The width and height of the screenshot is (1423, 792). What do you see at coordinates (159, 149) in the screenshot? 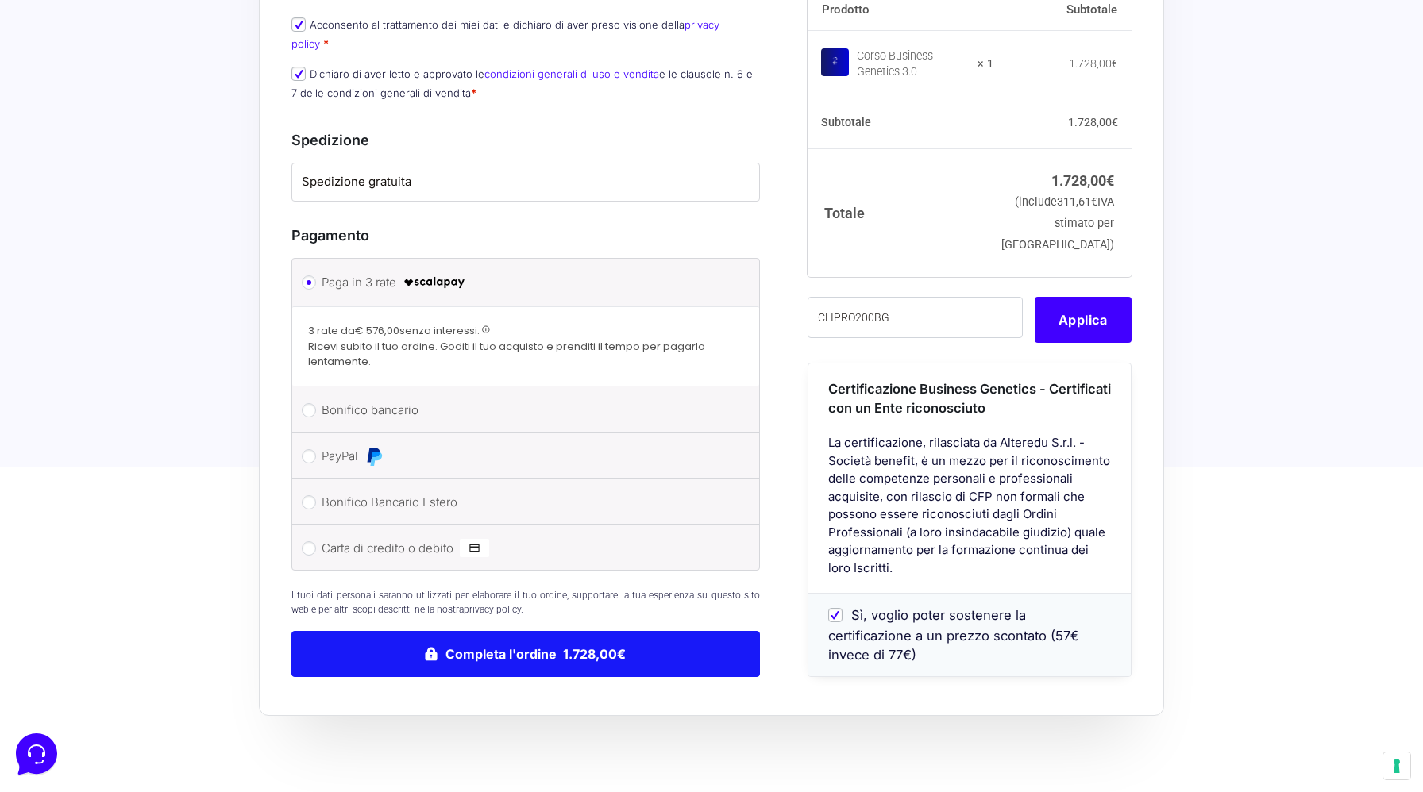
I see `button: Inizia una conversazione` at bounding box center [159, 149].